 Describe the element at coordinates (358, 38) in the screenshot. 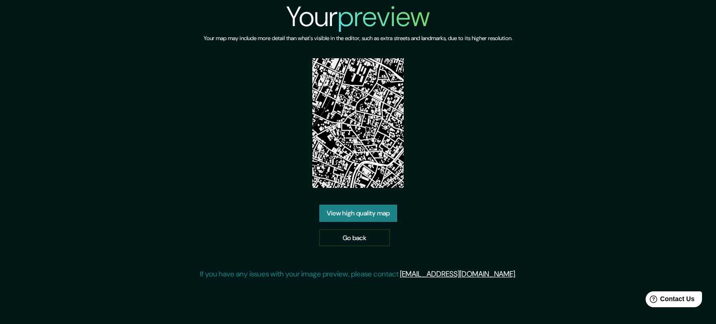

I see `h6: Your map may include more detail than what's visible in the editor, such as extra streets and lan...` at that location.